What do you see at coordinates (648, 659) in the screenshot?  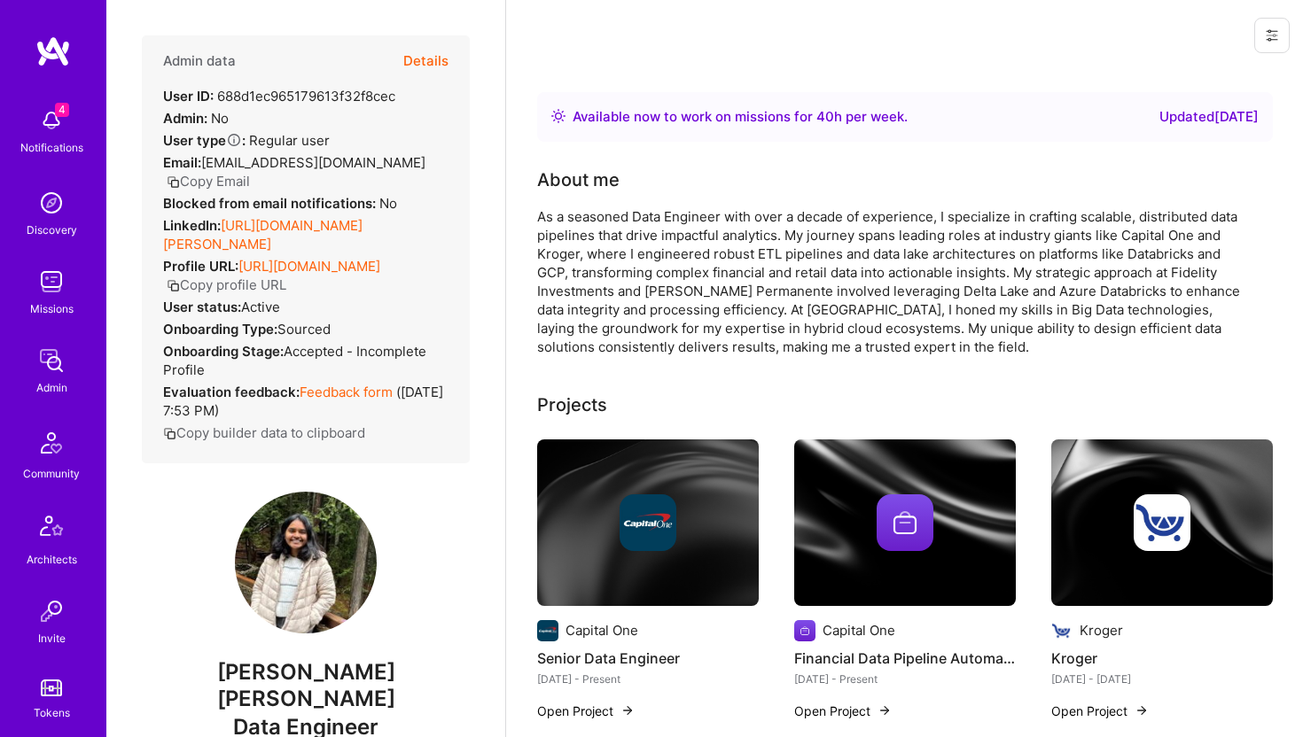 I see `h4: Senior Data Engineer` at bounding box center [648, 659].